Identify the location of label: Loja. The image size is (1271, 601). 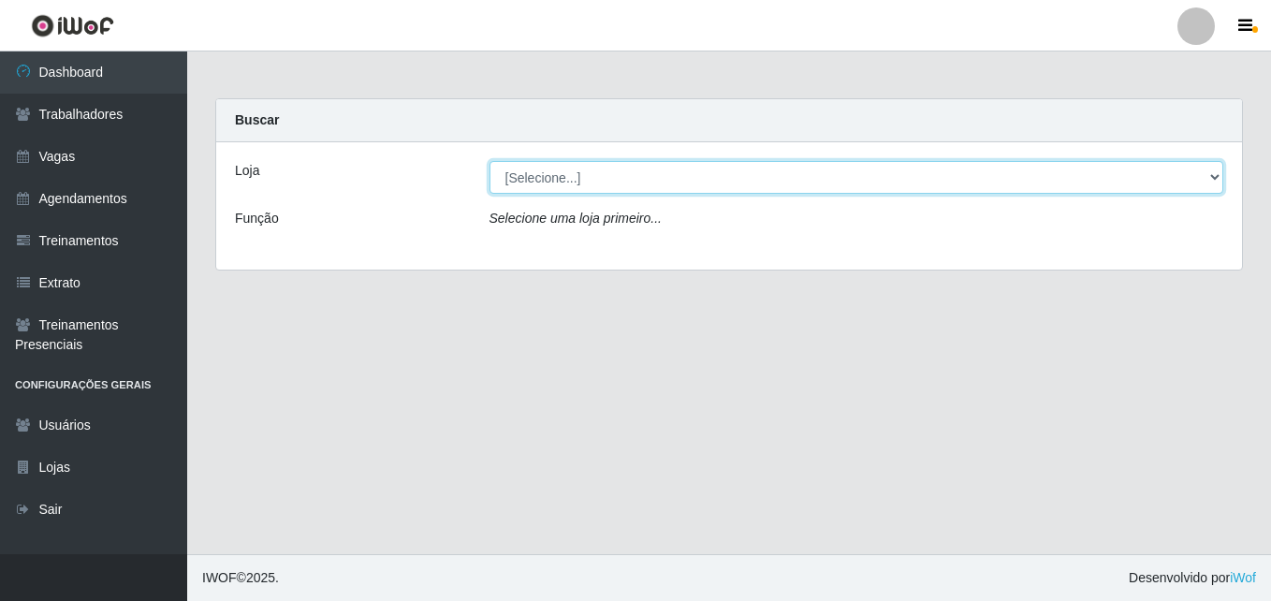
(247, 170).